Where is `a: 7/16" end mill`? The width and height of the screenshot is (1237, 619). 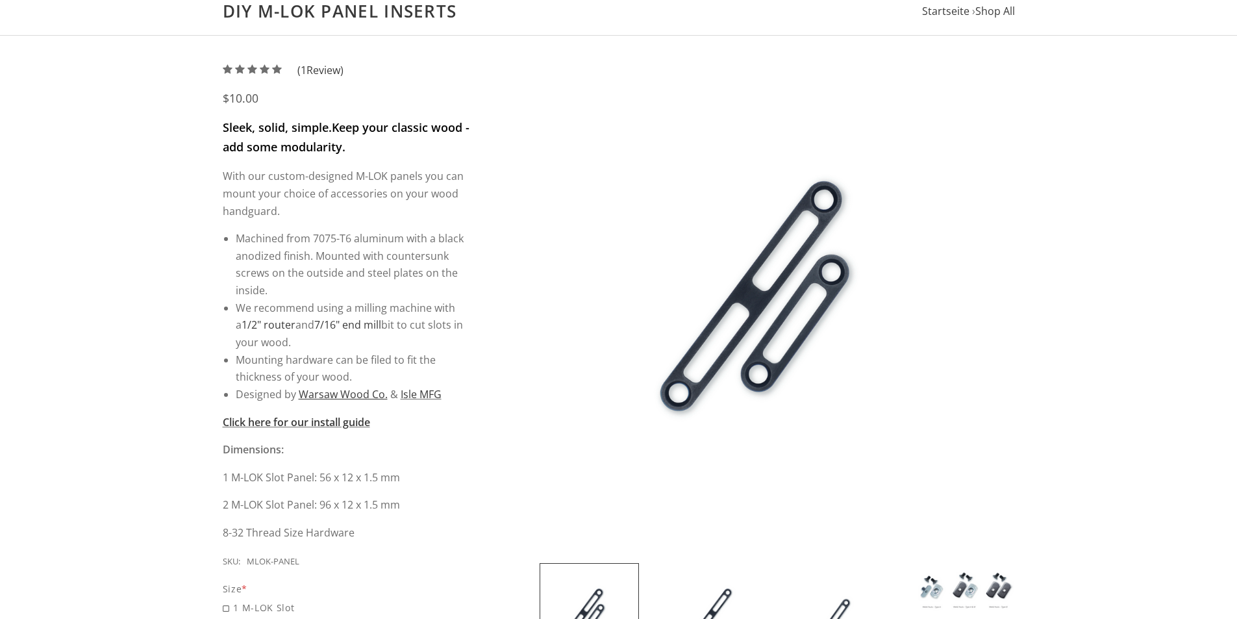 a: 7/16" end mill is located at coordinates (347, 325).